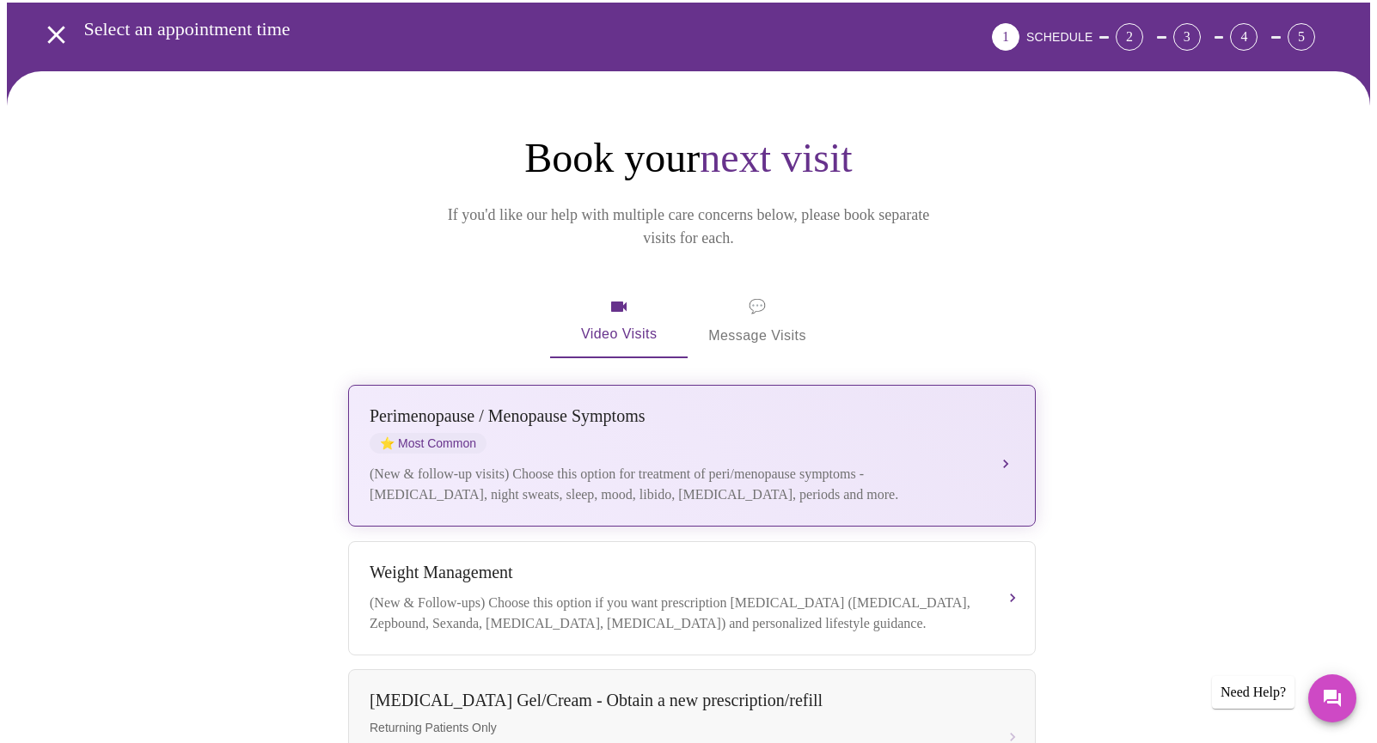 The image size is (1377, 743). Describe the element at coordinates (688, 158) in the screenshot. I see `h1: Book your` at that location.